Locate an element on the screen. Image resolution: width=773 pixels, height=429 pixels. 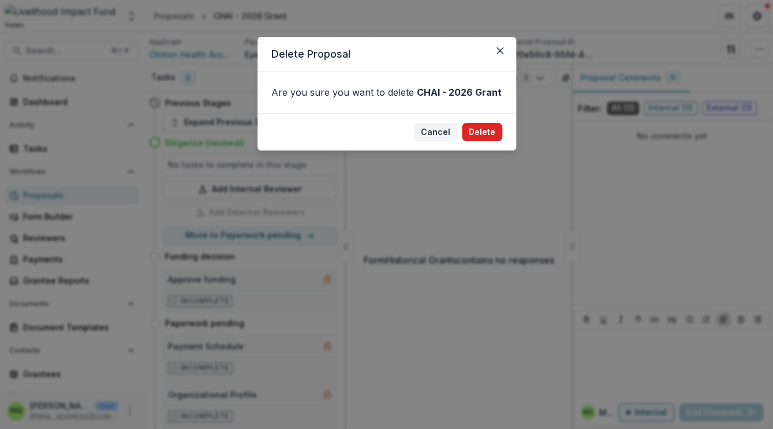
header: Delete Proposal is located at coordinates (387, 54).